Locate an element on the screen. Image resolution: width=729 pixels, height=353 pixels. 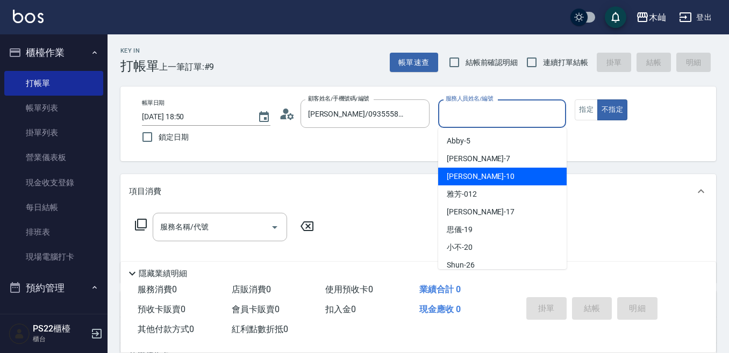
button: Choose date, selected date is 2025-09-04 is located at coordinates (264, 117).